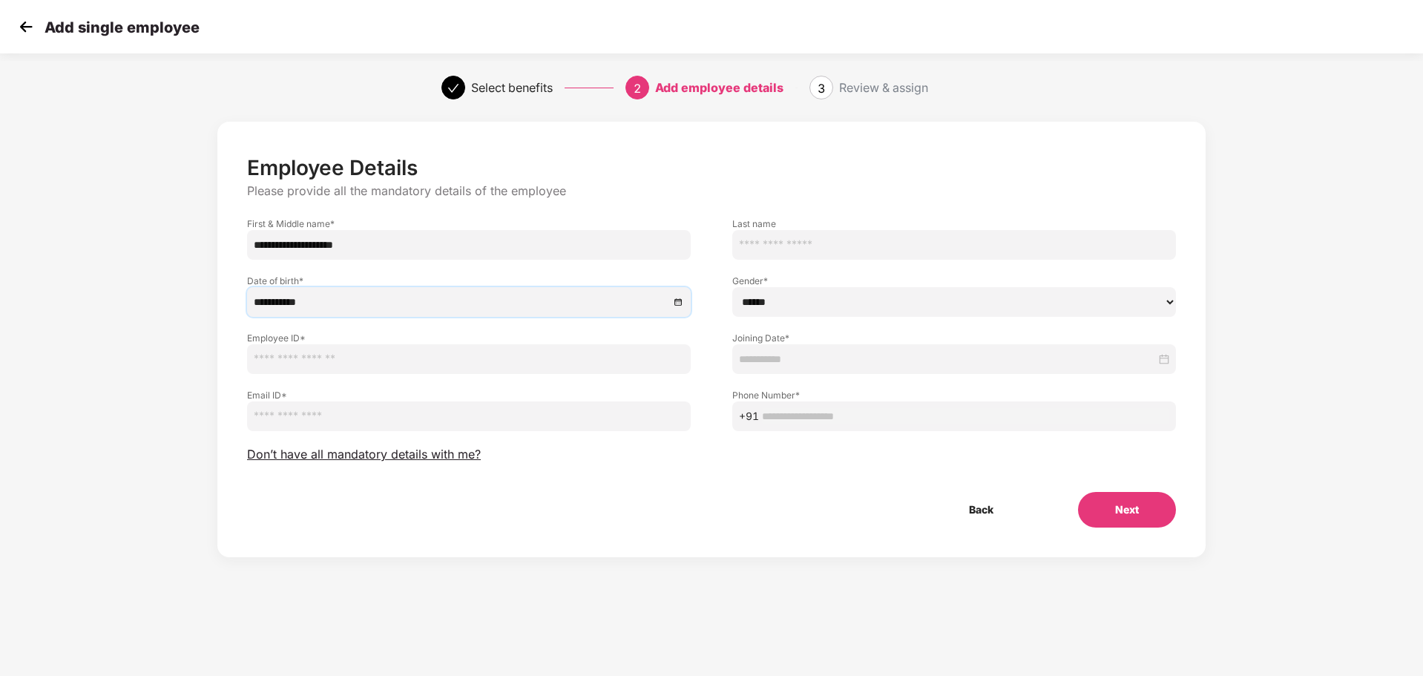 The height and width of the screenshot is (676, 1423). I want to click on button: Next, so click(1127, 510).